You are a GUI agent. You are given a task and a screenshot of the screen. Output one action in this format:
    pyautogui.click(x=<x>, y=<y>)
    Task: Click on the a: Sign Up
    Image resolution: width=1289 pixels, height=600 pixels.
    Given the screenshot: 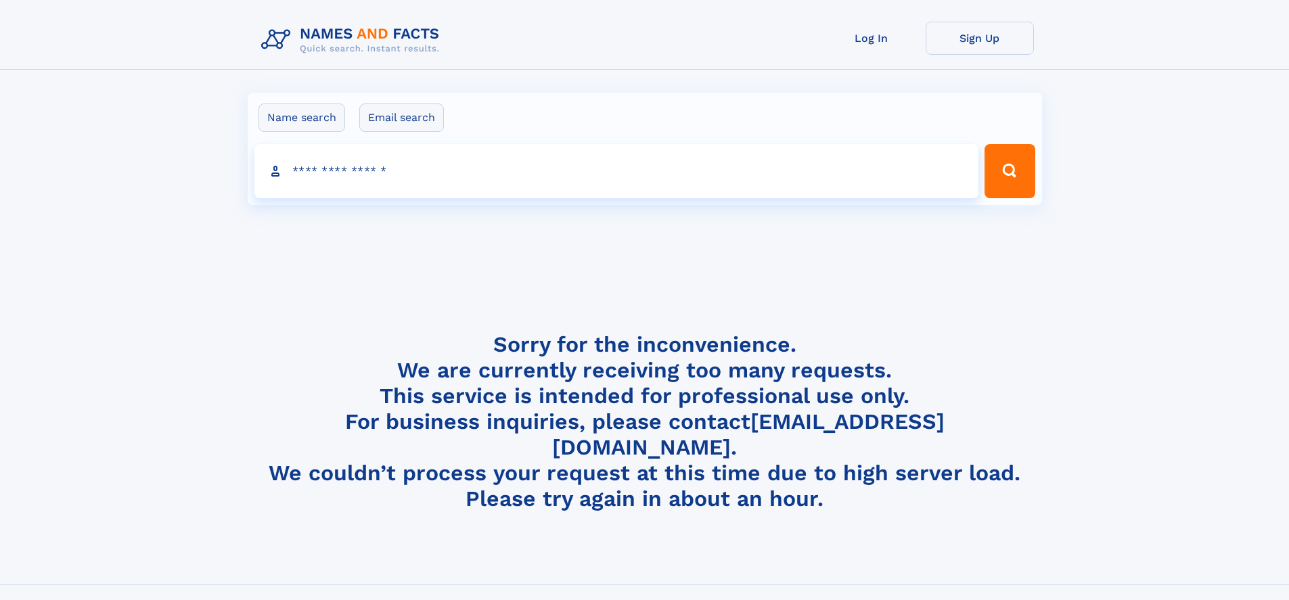 What is the action you would take?
    pyautogui.click(x=980, y=38)
    